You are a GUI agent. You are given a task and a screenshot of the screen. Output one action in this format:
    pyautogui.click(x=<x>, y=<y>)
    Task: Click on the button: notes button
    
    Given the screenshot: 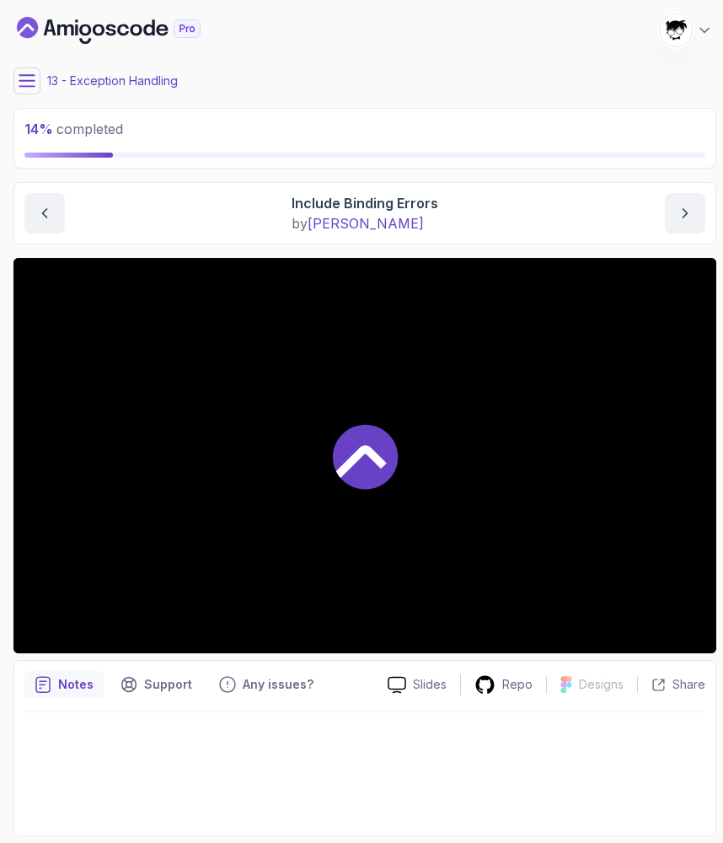 What is the action you would take?
    pyautogui.click(x=64, y=685)
    